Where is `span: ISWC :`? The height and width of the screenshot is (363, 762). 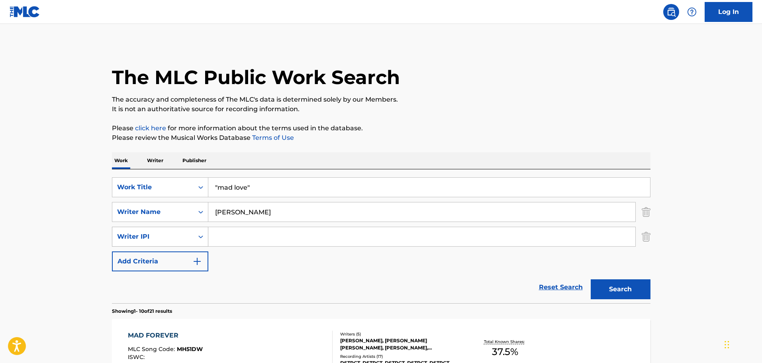
span: ISWC : is located at coordinates (137, 357).